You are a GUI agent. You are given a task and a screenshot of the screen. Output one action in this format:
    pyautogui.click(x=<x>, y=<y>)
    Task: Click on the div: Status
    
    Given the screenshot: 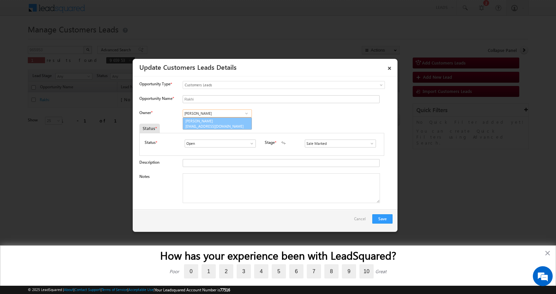 What is the action you would take?
    pyautogui.click(x=150, y=129)
    